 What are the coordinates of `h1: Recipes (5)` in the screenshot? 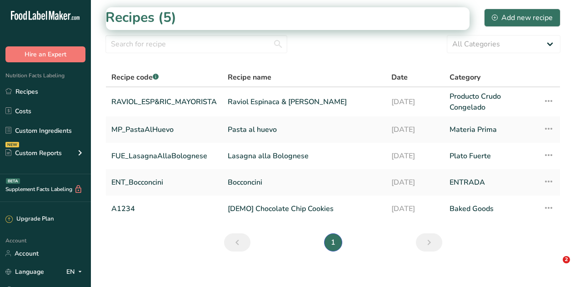 It's located at (141, 17).